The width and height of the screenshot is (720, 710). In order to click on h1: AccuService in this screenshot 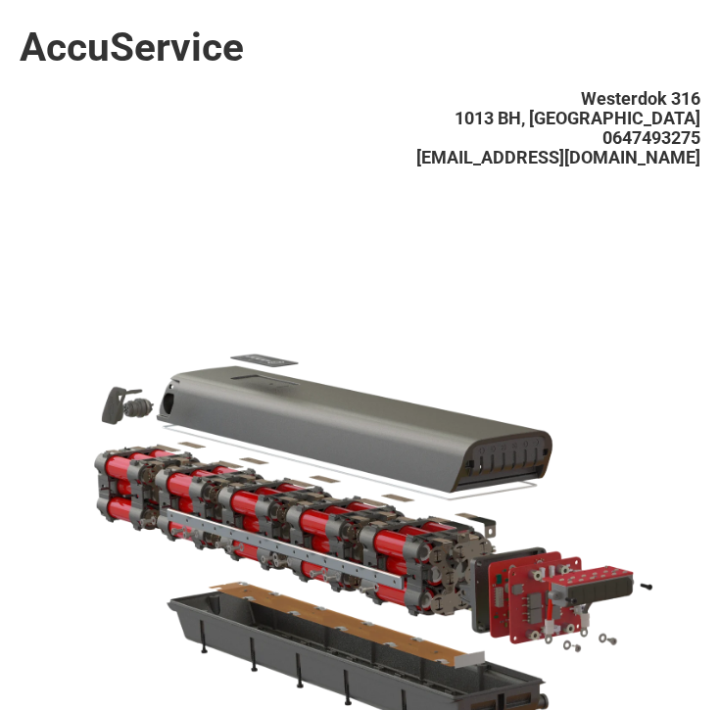, I will do `click(360, 47)`.